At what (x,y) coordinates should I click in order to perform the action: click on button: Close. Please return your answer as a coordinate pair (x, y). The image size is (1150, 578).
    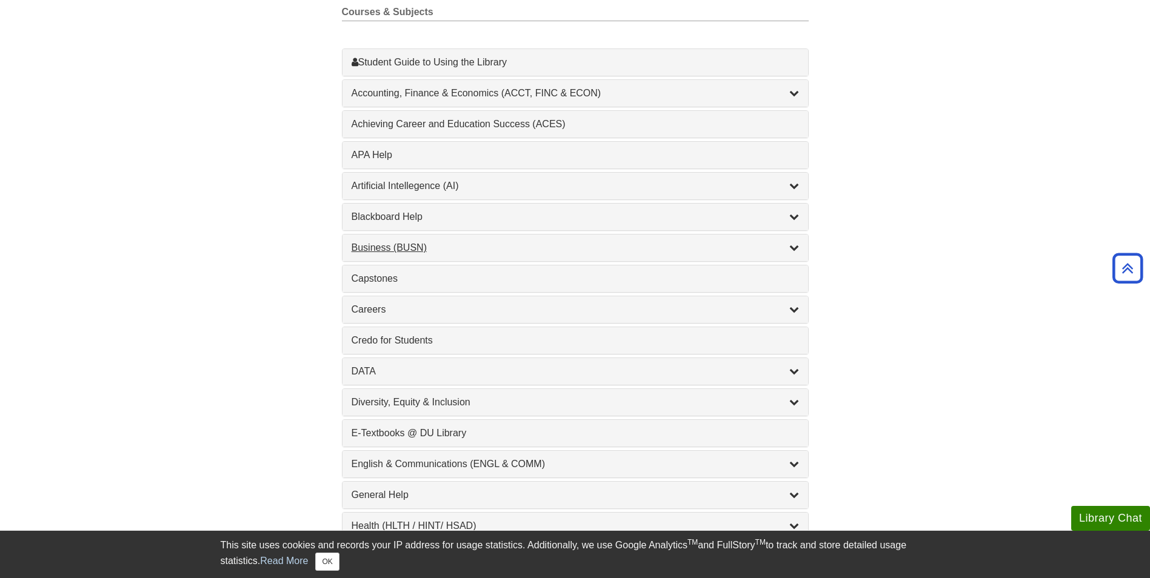
    Looking at the image, I should click on (327, 562).